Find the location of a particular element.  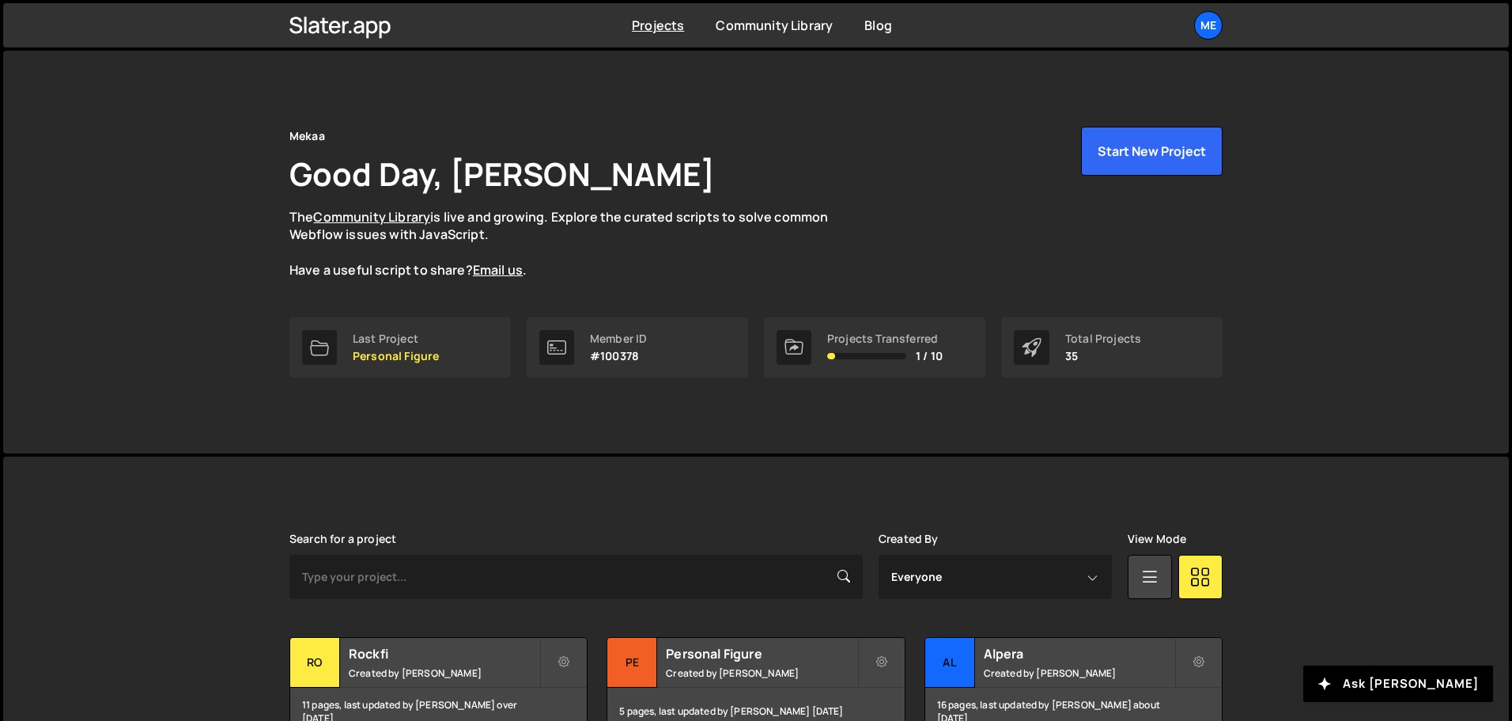

div: Al is located at coordinates (950, 662).